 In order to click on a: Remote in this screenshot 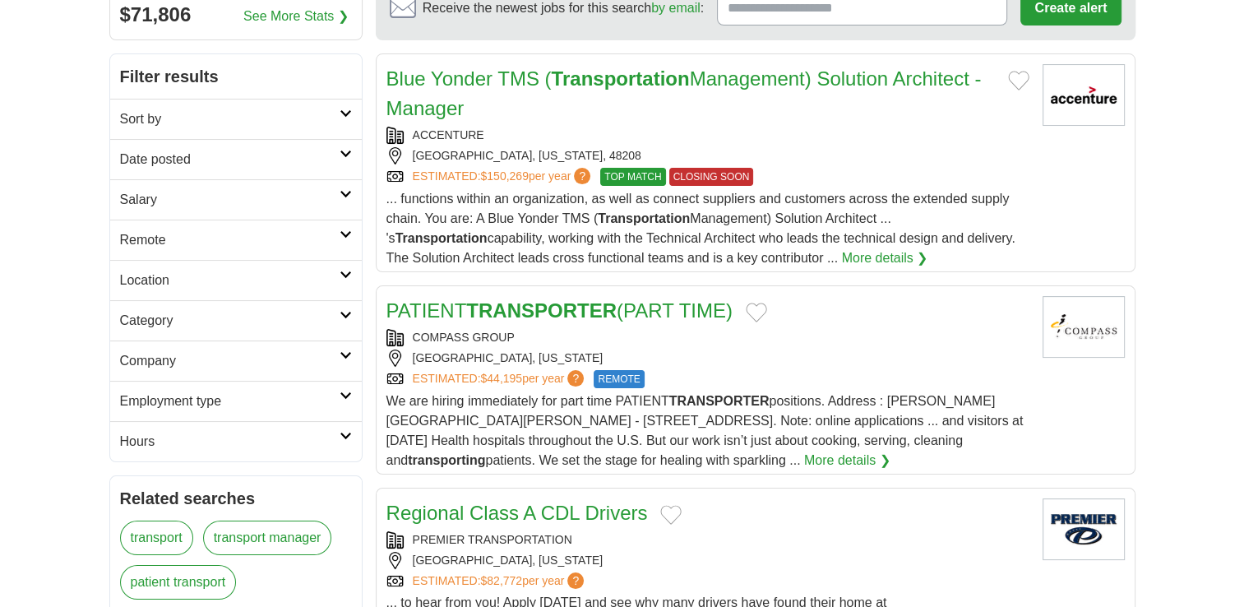, I will do `click(236, 239)`.